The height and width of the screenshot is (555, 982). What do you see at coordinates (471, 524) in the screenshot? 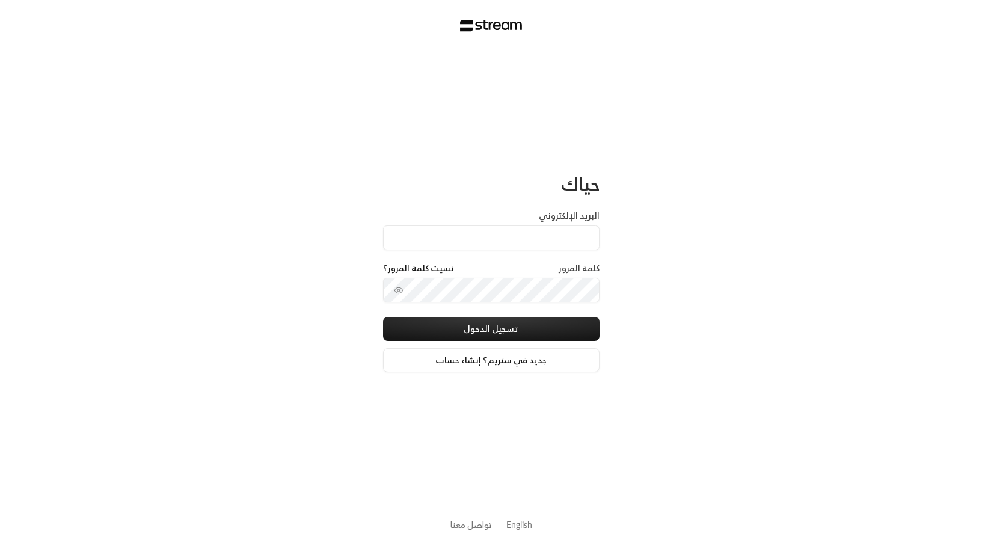
I see `button: تواصل معنا` at bounding box center [471, 524].